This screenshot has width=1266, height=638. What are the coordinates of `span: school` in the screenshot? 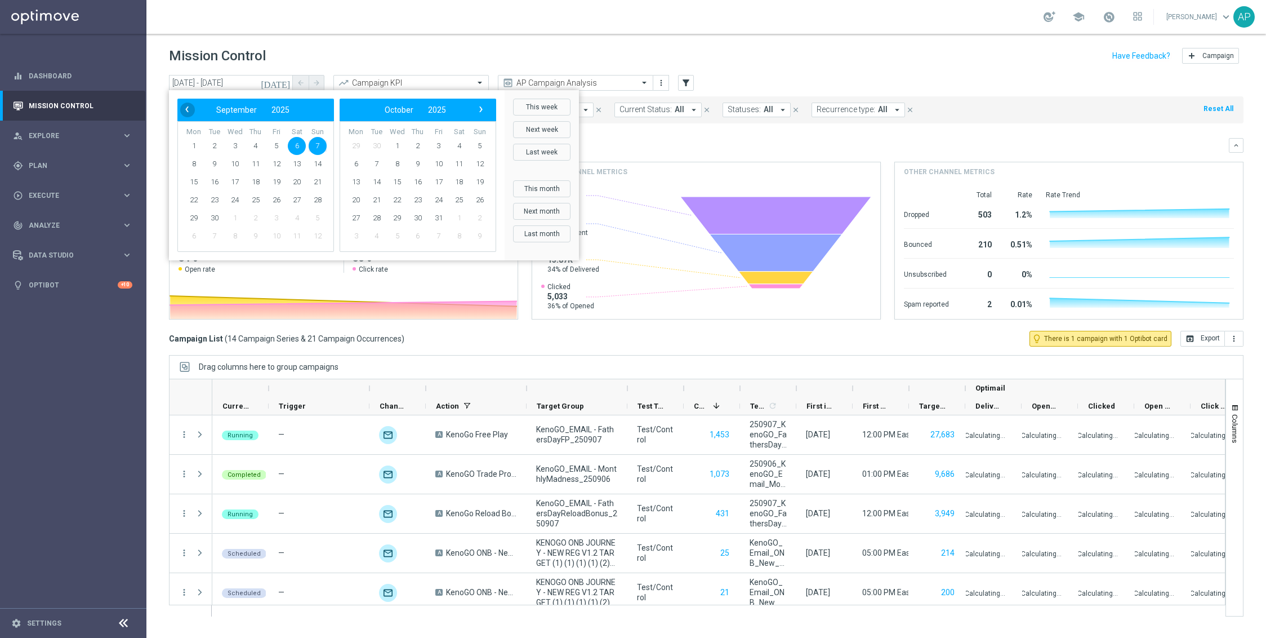 It's located at (1079, 17).